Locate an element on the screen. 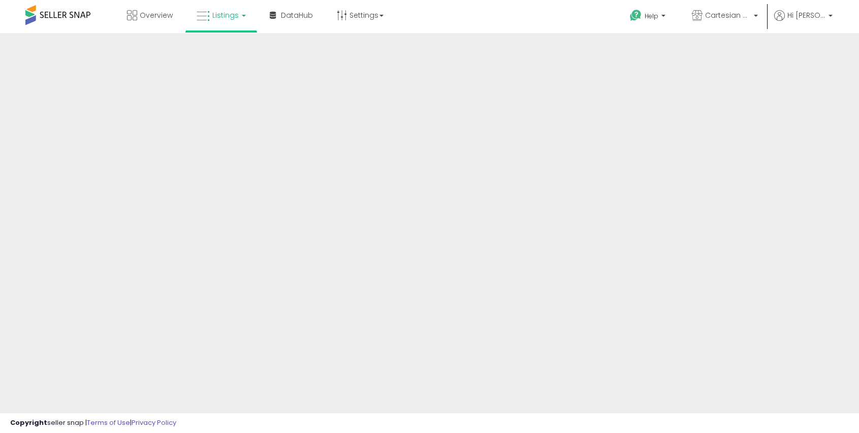 The height and width of the screenshot is (433, 859). span: Cartesian Partners LLC is located at coordinates (728, 15).